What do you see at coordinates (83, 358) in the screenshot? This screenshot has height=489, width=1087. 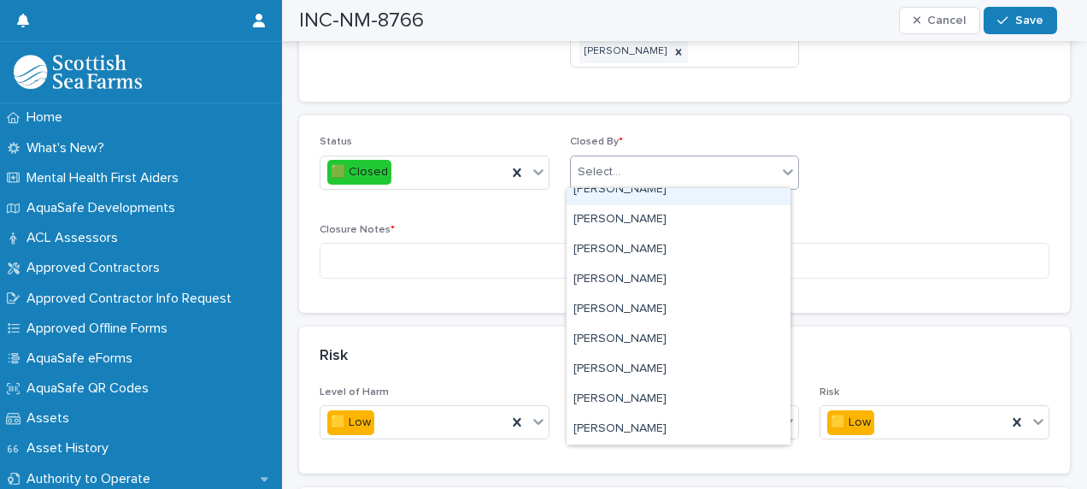 I see `p: AquaSafe eForms` at bounding box center [83, 358].